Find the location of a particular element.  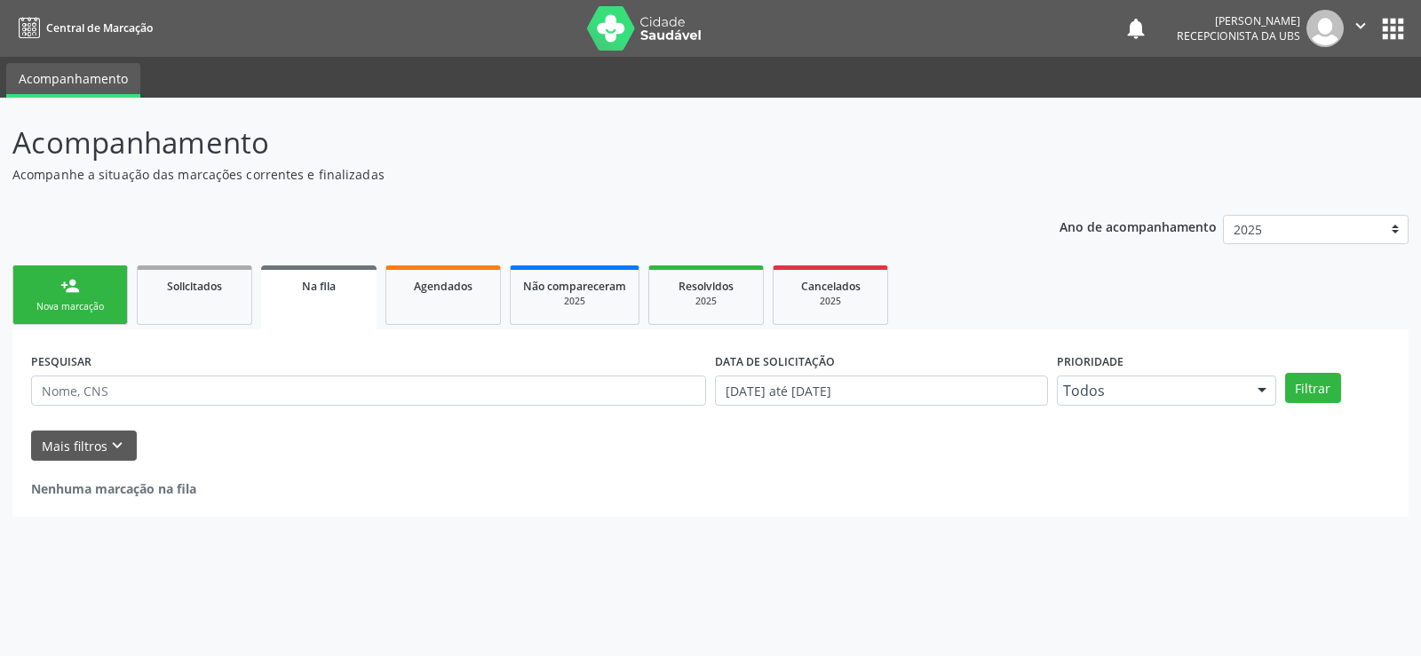

div: person_add is located at coordinates (70, 286).